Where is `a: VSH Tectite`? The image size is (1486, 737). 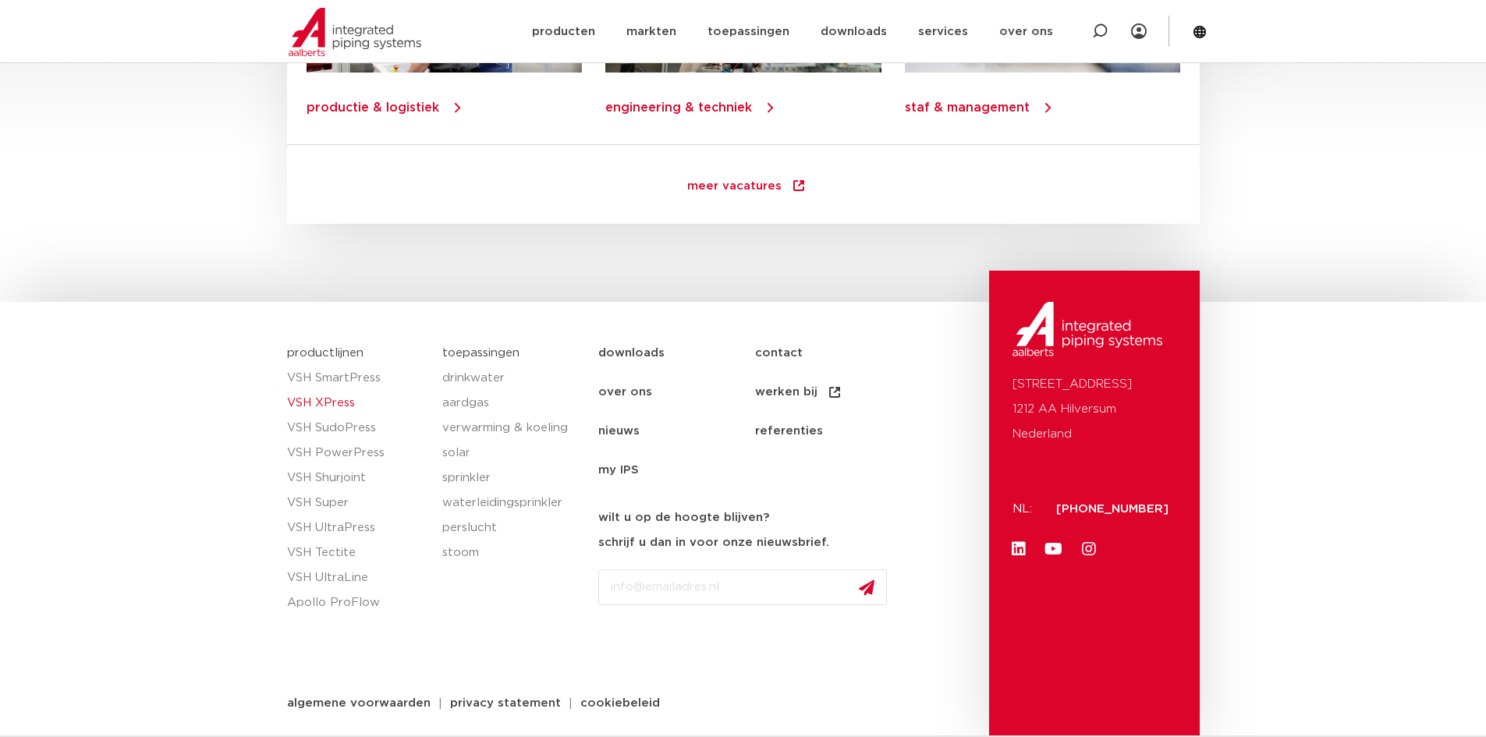
a: VSH Tectite is located at coordinates (357, 553).